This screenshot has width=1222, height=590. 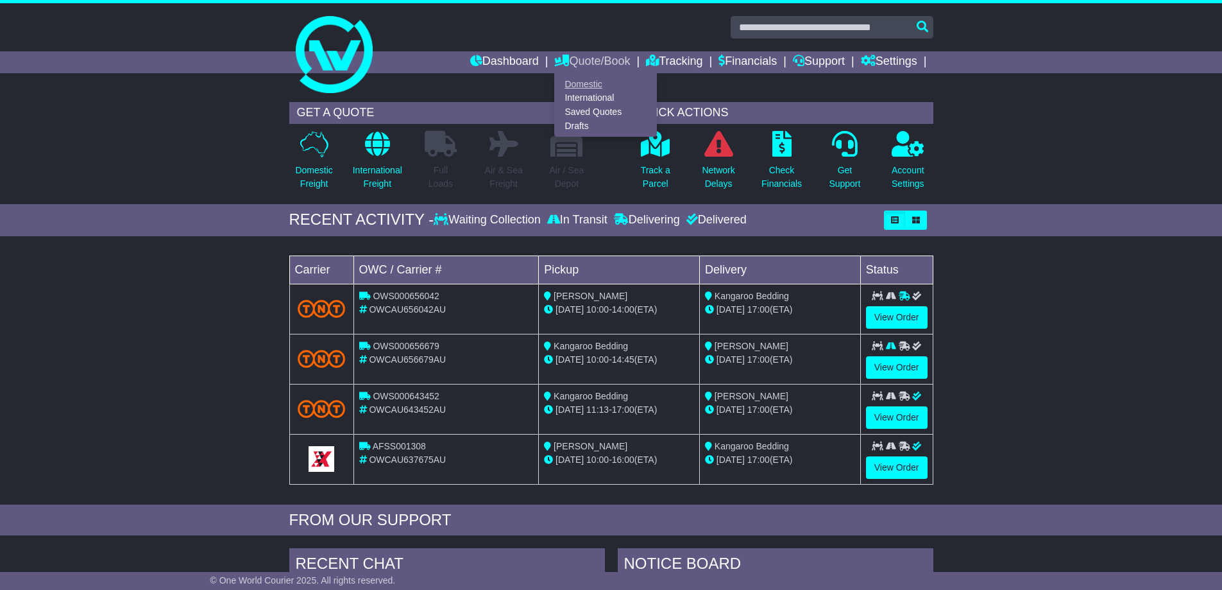 I want to click on div: QUICK ACTIONS, so click(x=782, y=113).